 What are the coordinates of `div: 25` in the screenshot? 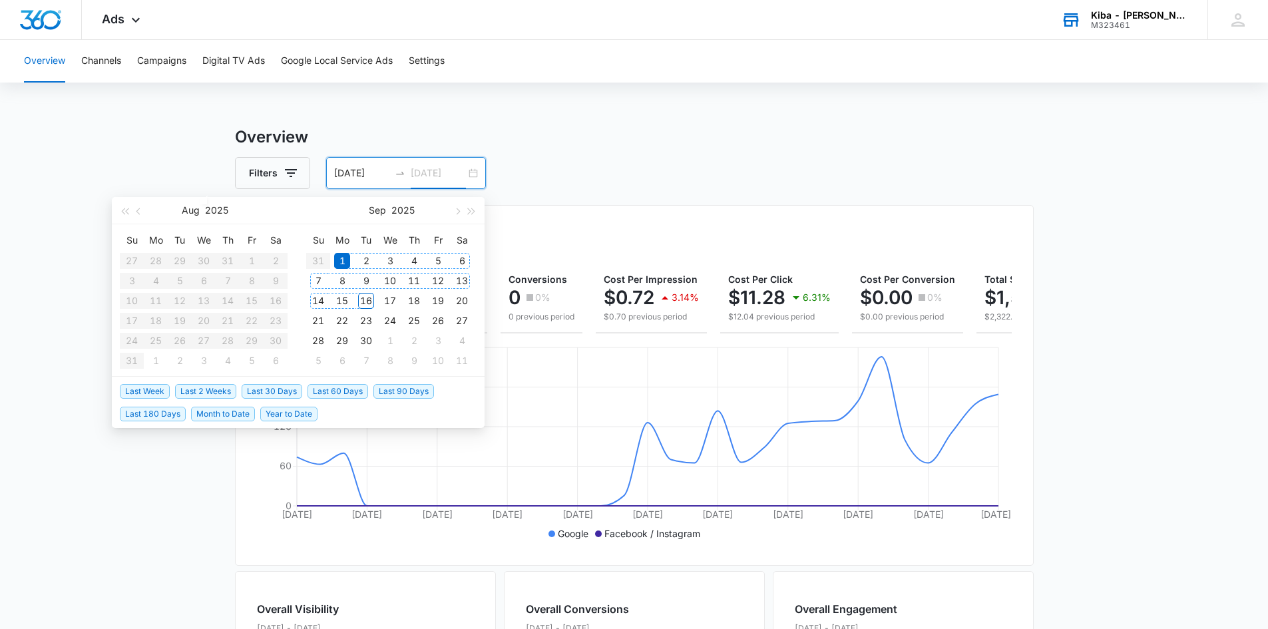 It's located at (414, 321).